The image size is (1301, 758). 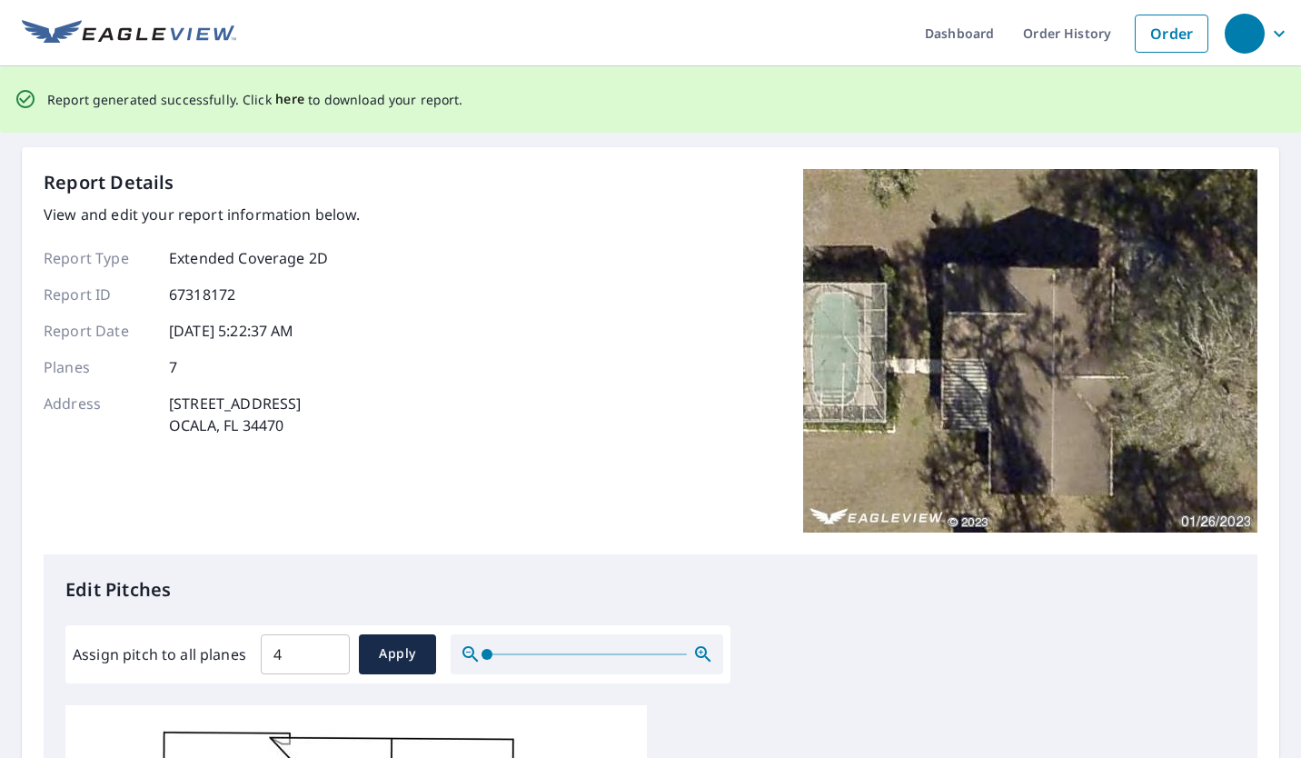 I want to click on p: Extended Coverage 2D, so click(x=248, y=258).